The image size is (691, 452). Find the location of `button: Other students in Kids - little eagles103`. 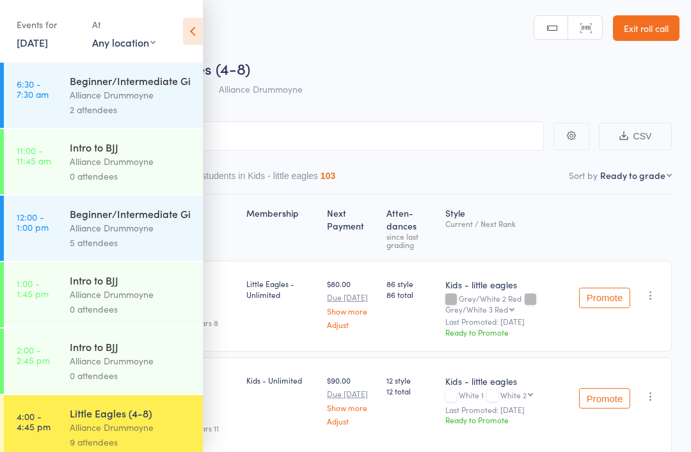

button: Other students in Kids - little eagles103 is located at coordinates (257, 179).